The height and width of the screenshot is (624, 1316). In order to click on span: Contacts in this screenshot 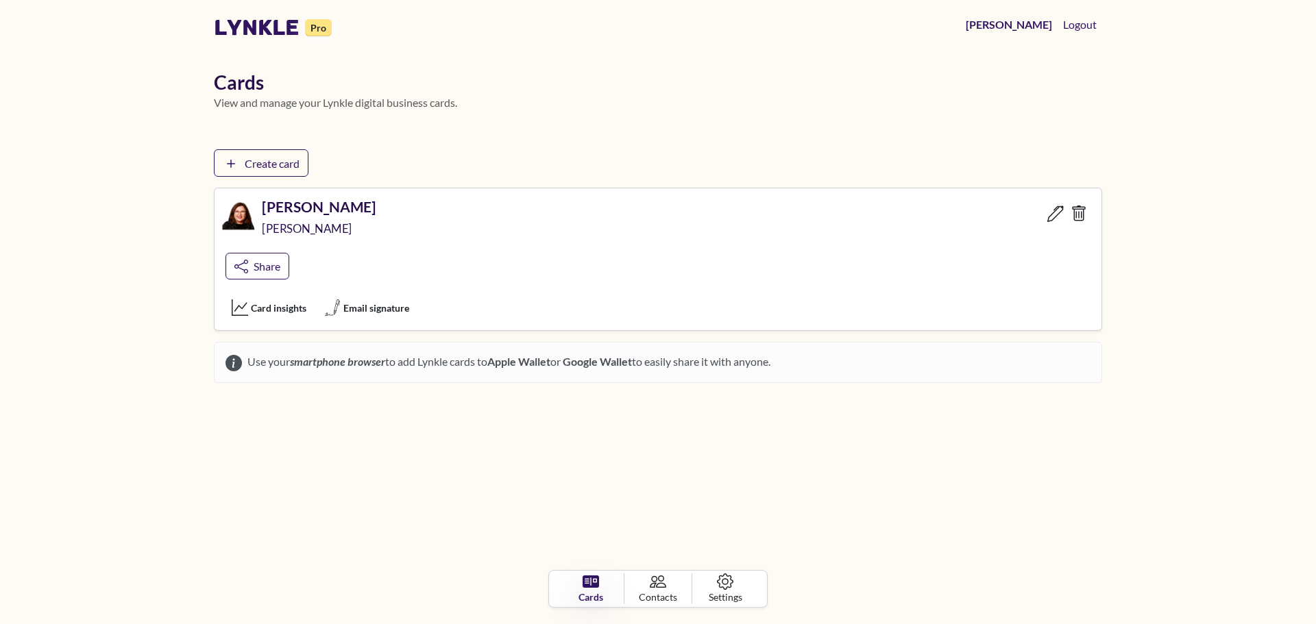, I will do `click(658, 597)`.